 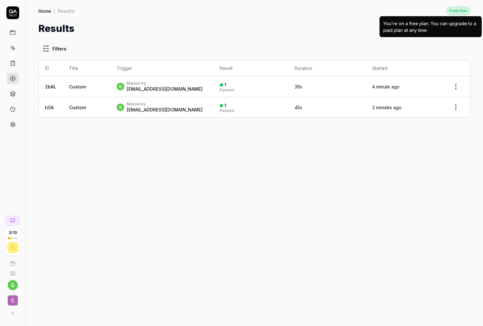 I want to click on th: Title, so click(x=86, y=68).